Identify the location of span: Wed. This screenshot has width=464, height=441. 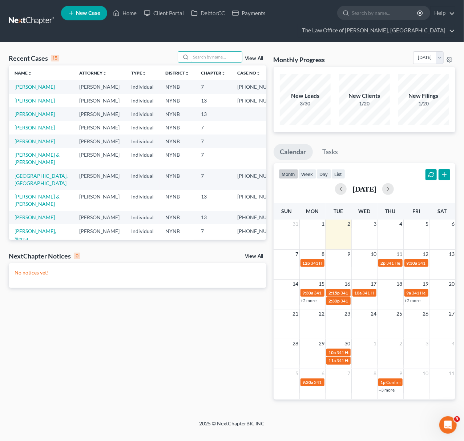
(364, 211).